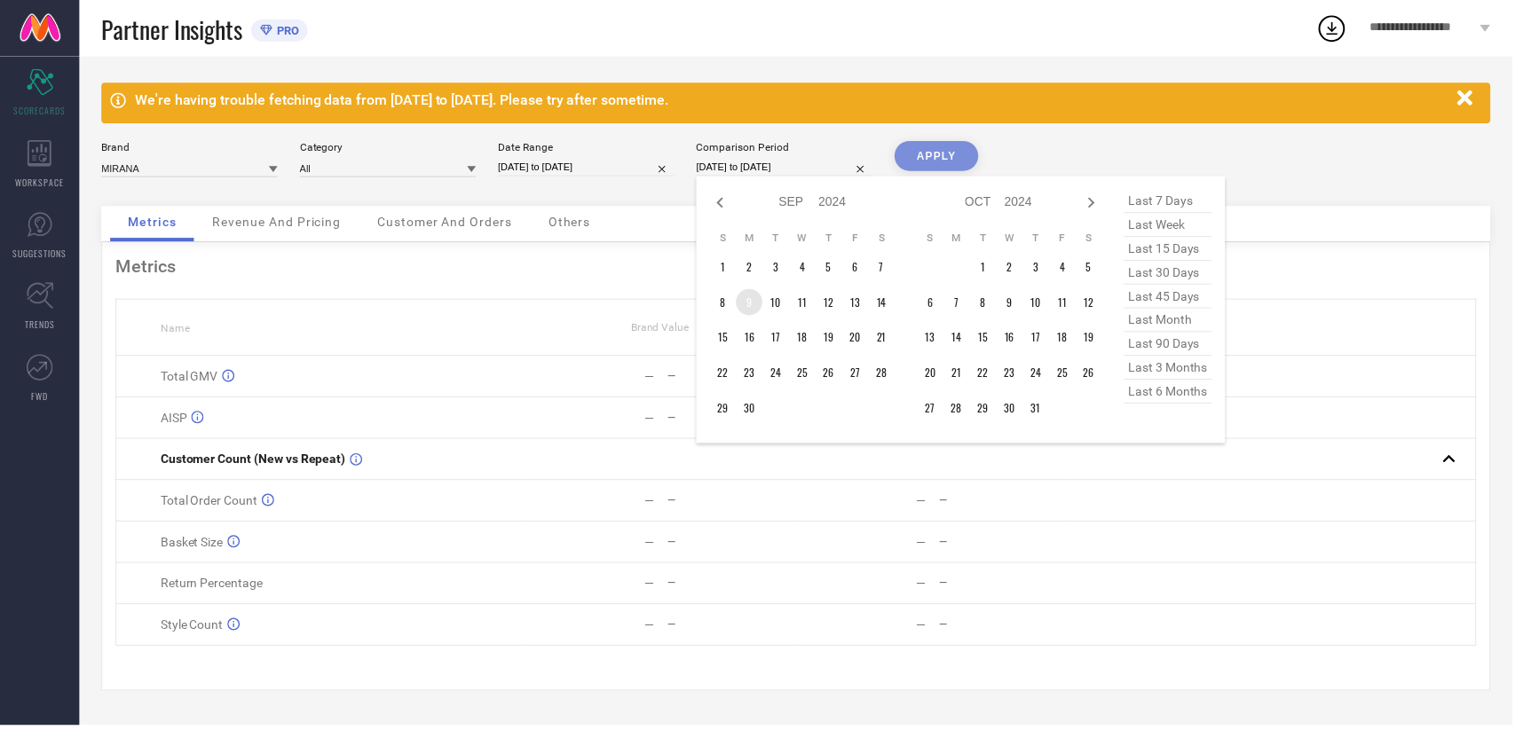 The height and width of the screenshot is (730, 1523). Describe the element at coordinates (1176, 370) in the screenshot. I see `span: last 3 months` at that location.